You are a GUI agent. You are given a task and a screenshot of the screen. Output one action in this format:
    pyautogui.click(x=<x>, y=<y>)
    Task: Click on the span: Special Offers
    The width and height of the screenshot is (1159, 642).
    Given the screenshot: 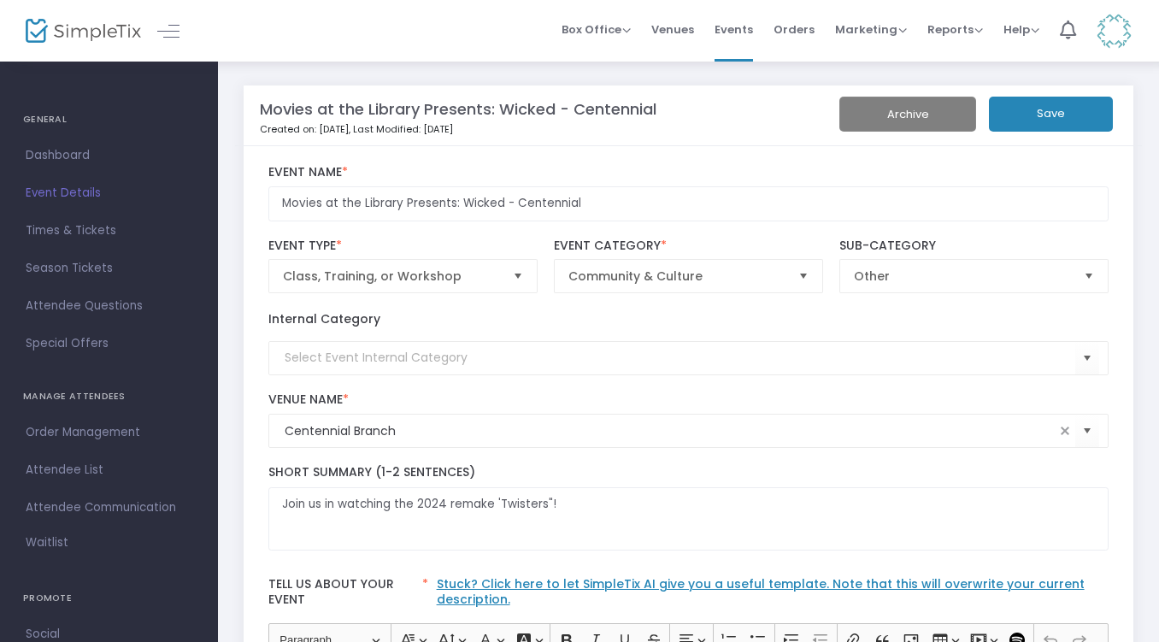 What is the action you would take?
    pyautogui.click(x=109, y=343)
    